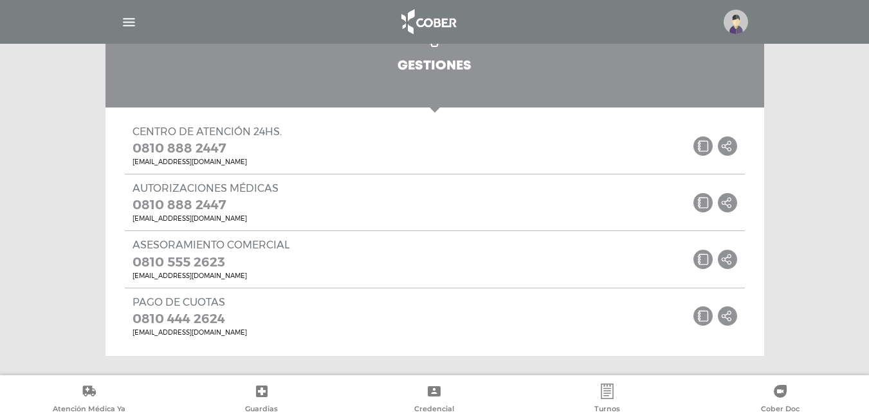 The height and width of the screenshot is (419, 869). I want to click on a: Atención Médica Ya, so click(89, 399).